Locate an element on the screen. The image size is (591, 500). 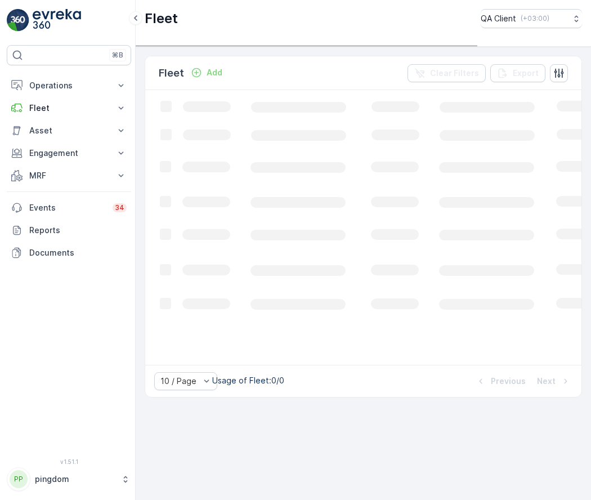
p: Reports is located at coordinates (78, 230).